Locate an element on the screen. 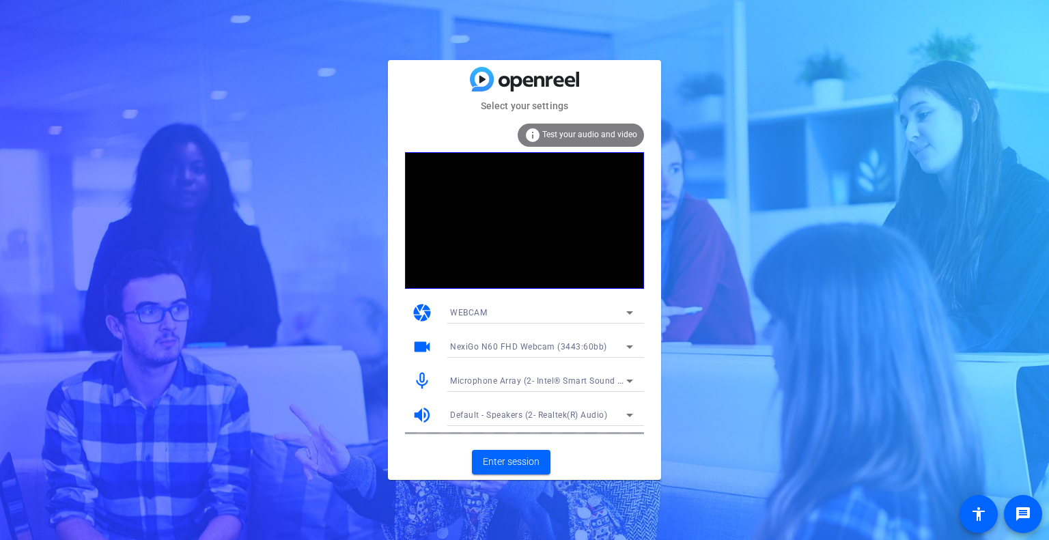 The image size is (1049, 540). span: Enter session is located at coordinates (511, 461).